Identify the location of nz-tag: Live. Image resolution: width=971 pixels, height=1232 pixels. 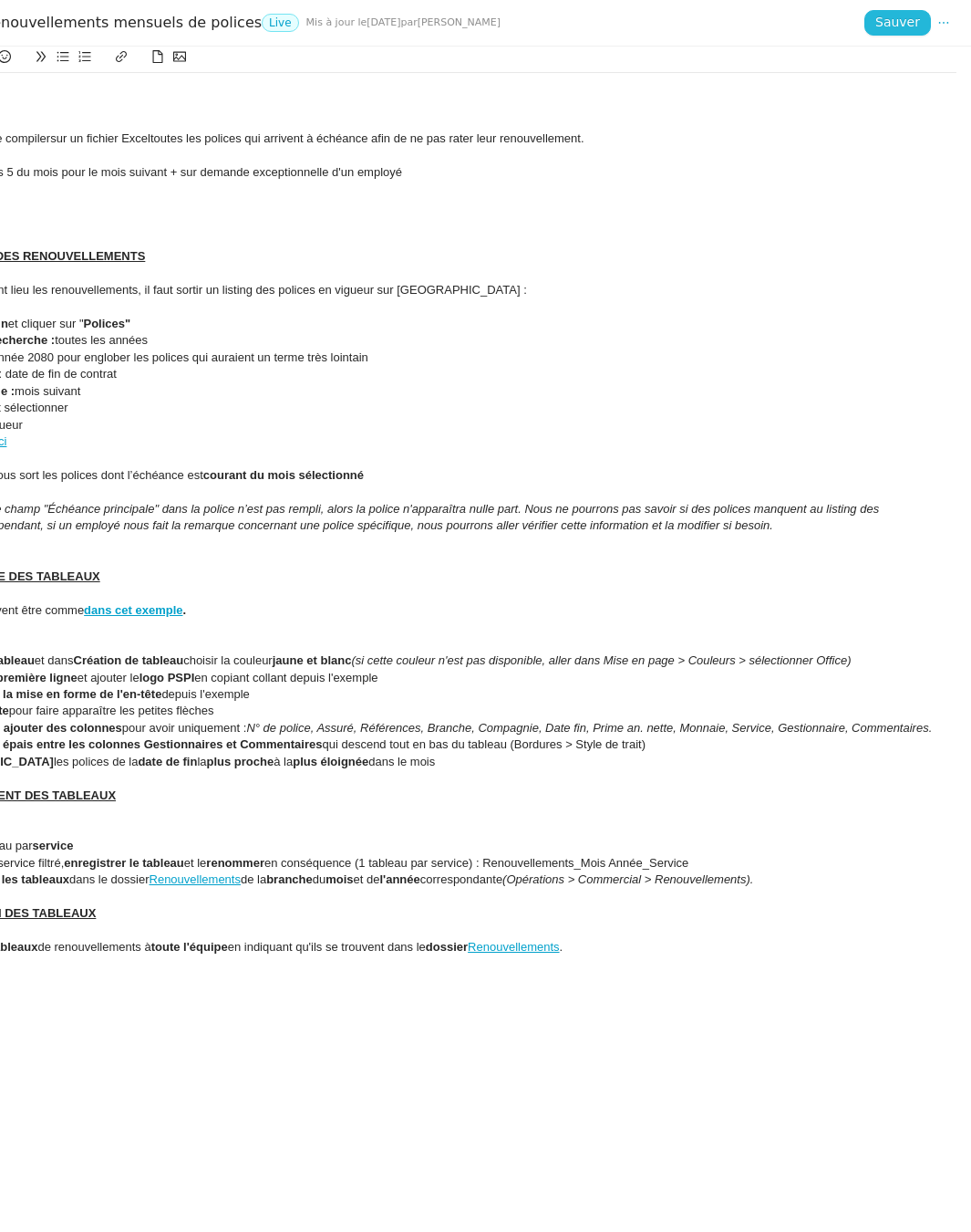
(280, 22).